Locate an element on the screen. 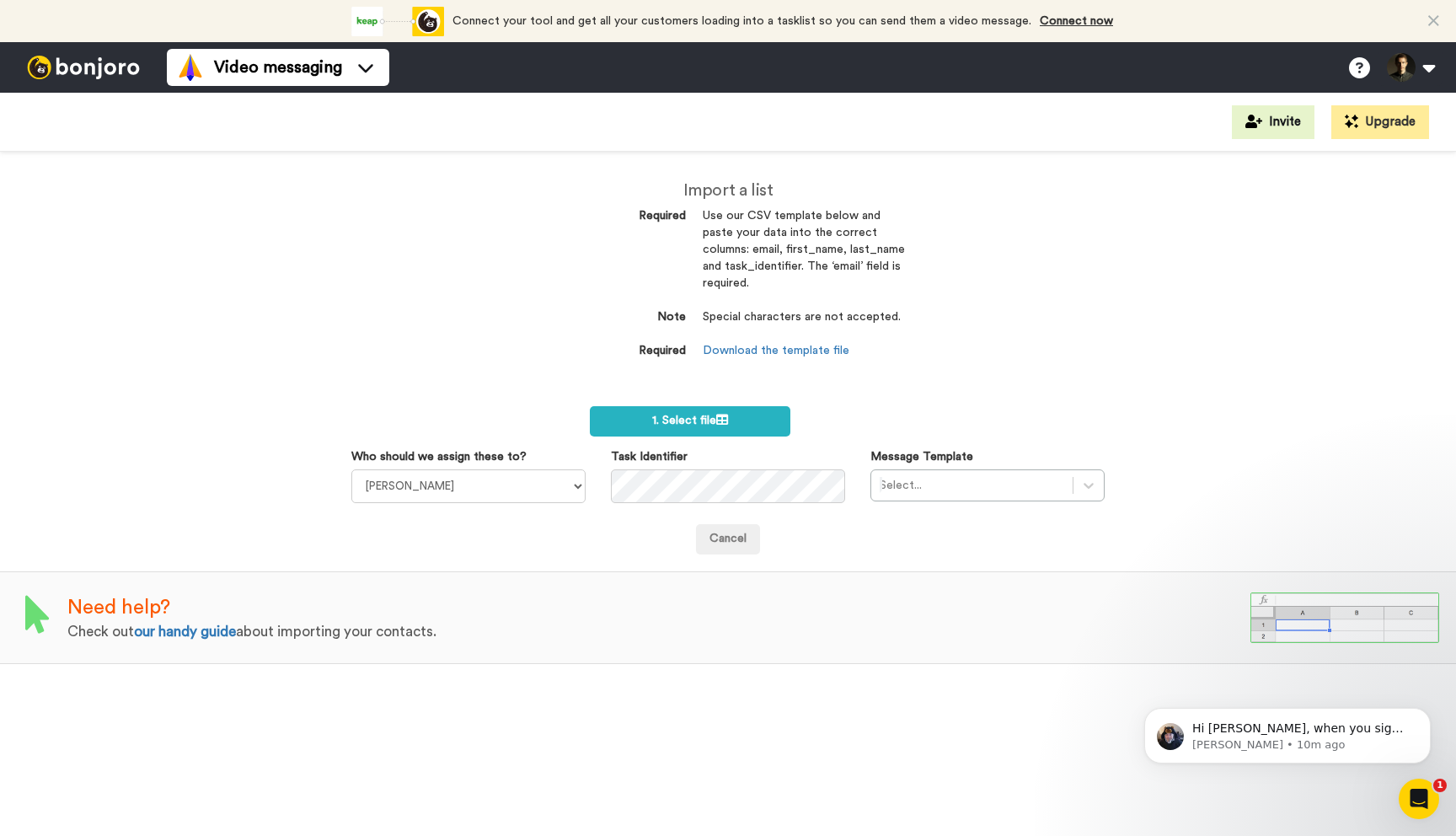 The image size is (1456, 836). label: Task Identifier is located at coordinates (649, 457).